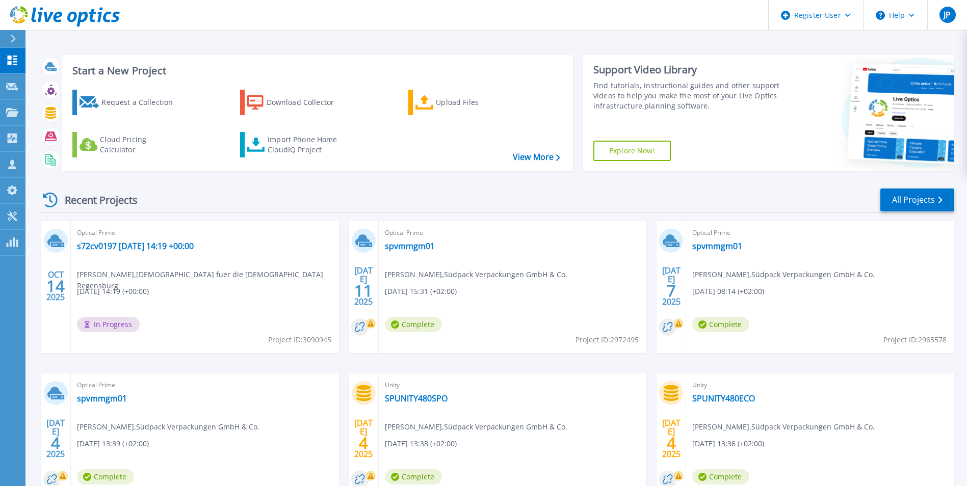  What do you see at coordinates (142, 102) in the screenshot?
I see `div: Request a Collection` at bounding box center [142, 102].